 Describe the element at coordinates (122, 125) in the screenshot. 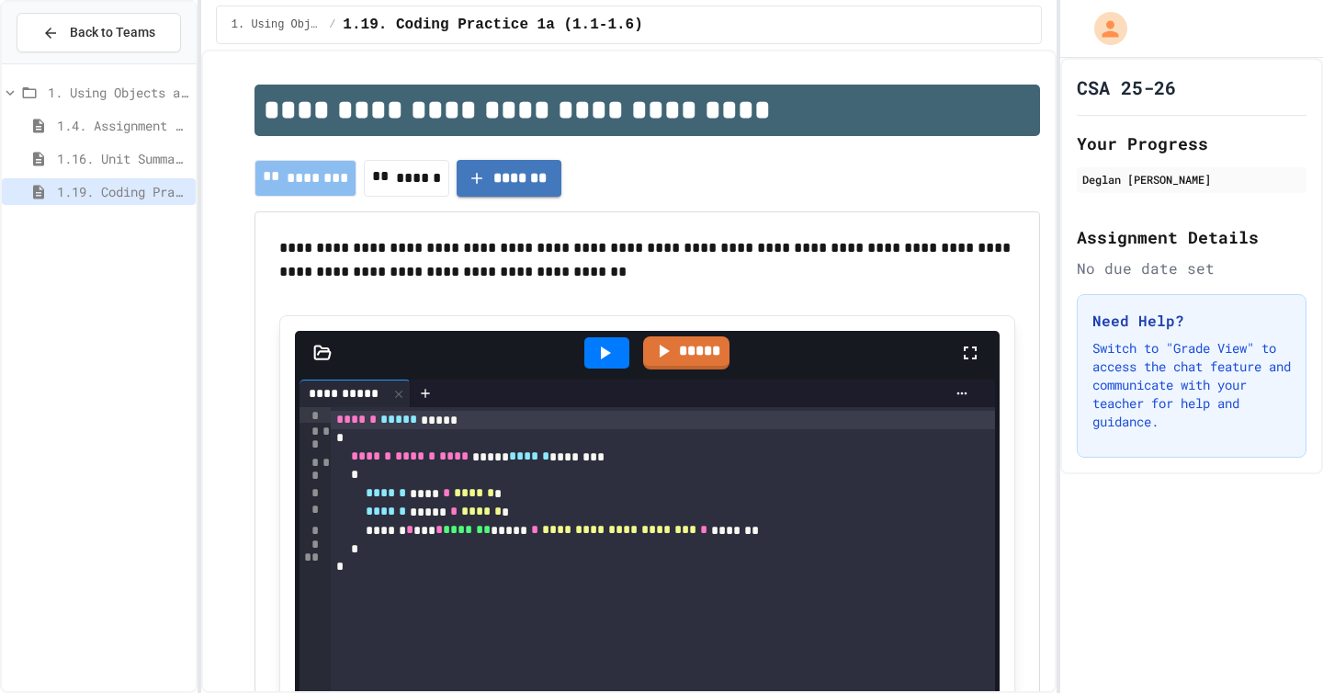

I see `span: 1.4. Assignment and Input` at that location.